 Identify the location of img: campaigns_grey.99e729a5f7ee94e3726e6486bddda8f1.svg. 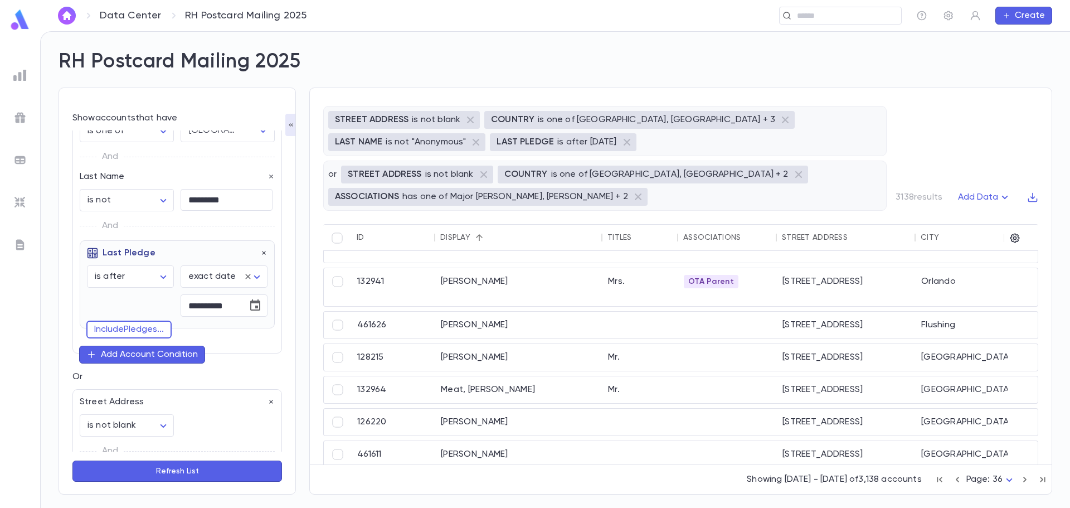
(20, 118).